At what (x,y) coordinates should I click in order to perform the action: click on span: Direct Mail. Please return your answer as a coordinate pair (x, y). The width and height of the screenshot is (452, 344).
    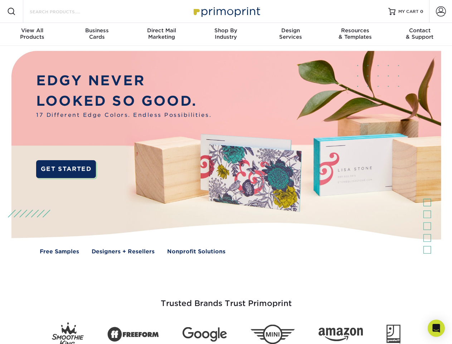
    Looking at the image, I should click on (161, 30).